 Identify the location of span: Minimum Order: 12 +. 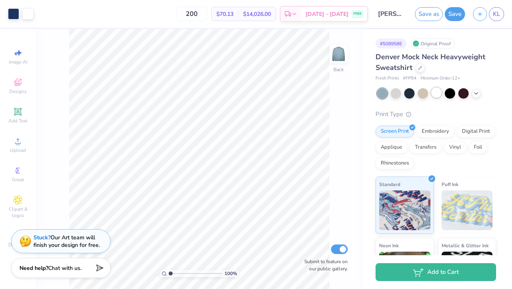
(441, 78).